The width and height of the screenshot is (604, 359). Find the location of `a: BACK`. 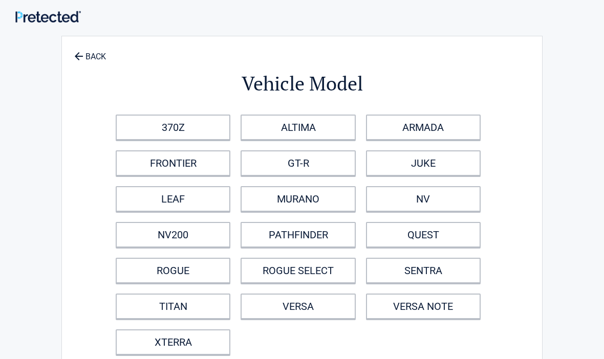

a: BACK is located at coordinates (90, 52).